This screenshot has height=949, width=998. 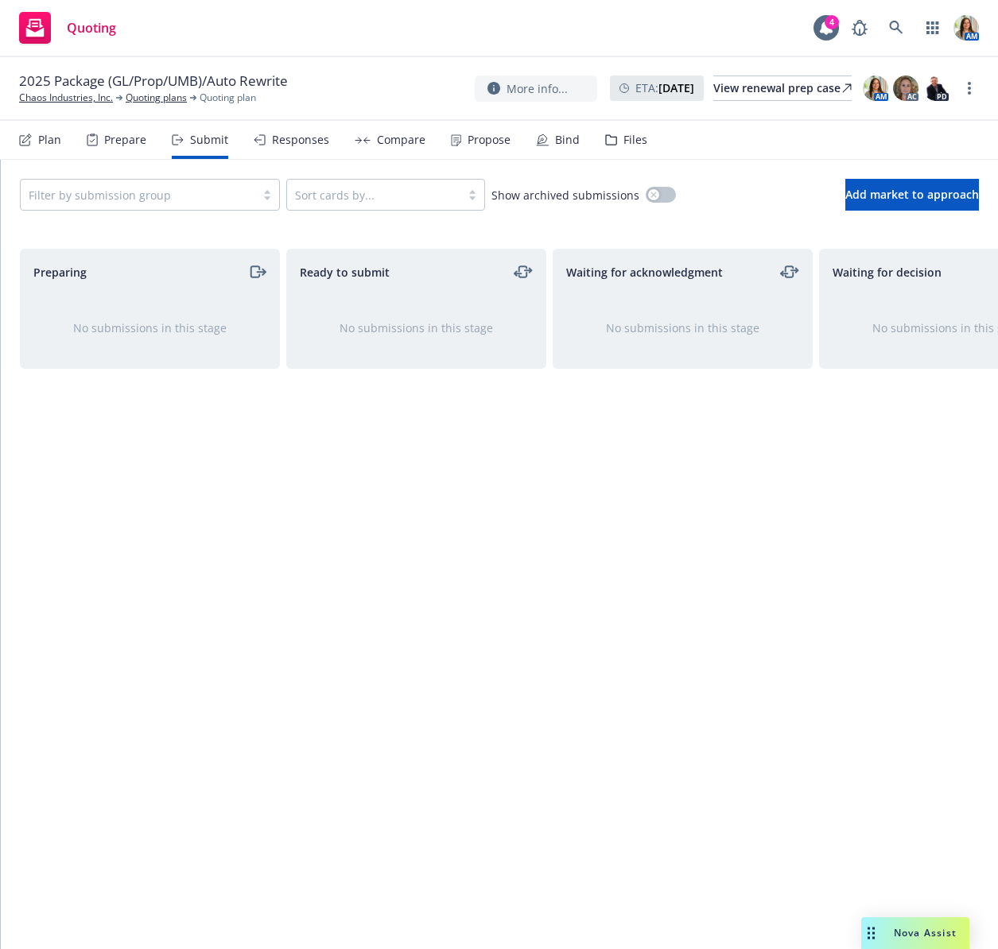 What do you see at coordinates (49, 140) in the screenshot?
I see `div: Plan` at bounding box center [49, 140].